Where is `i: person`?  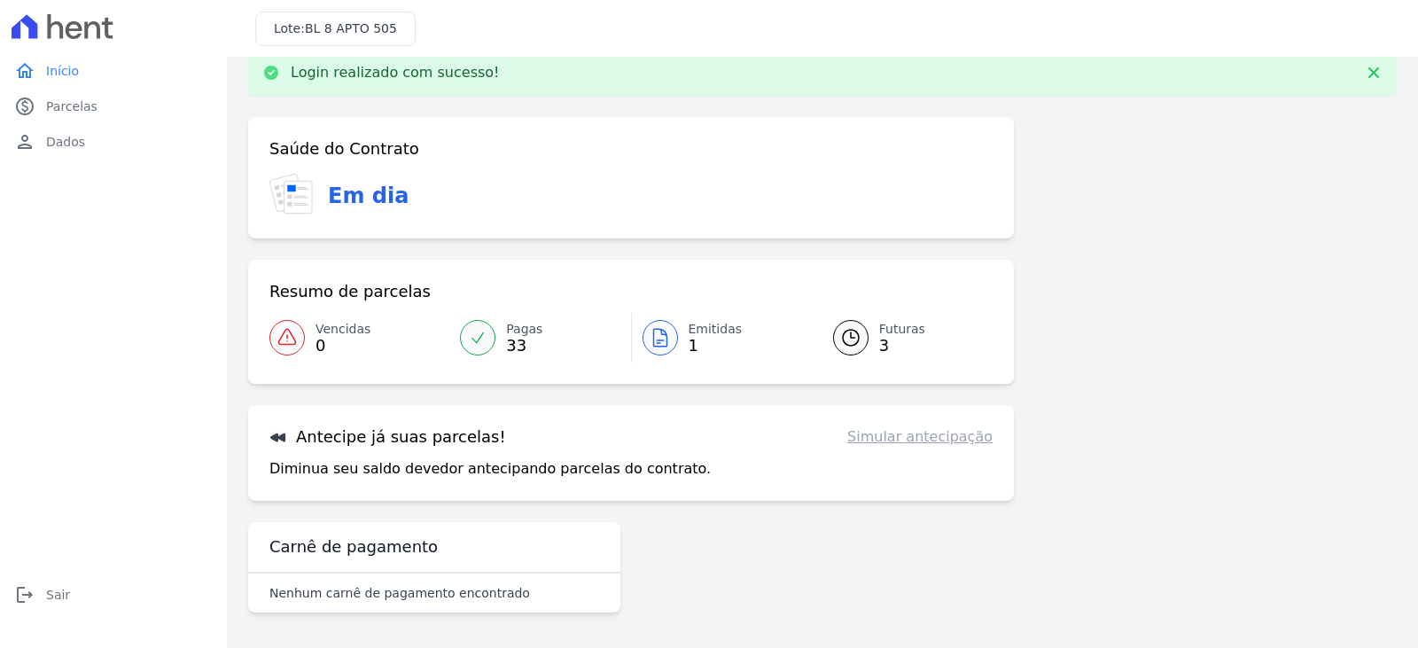
i: person is located at coordinates (25, 142).